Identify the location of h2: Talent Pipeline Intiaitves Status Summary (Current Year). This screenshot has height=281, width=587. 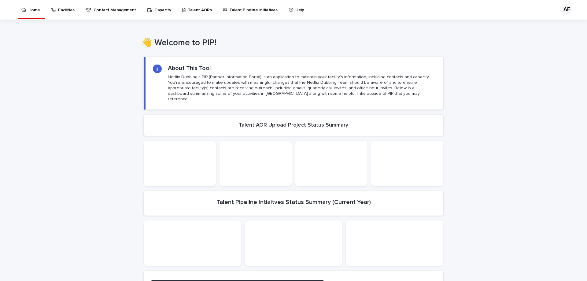
(294, 202).